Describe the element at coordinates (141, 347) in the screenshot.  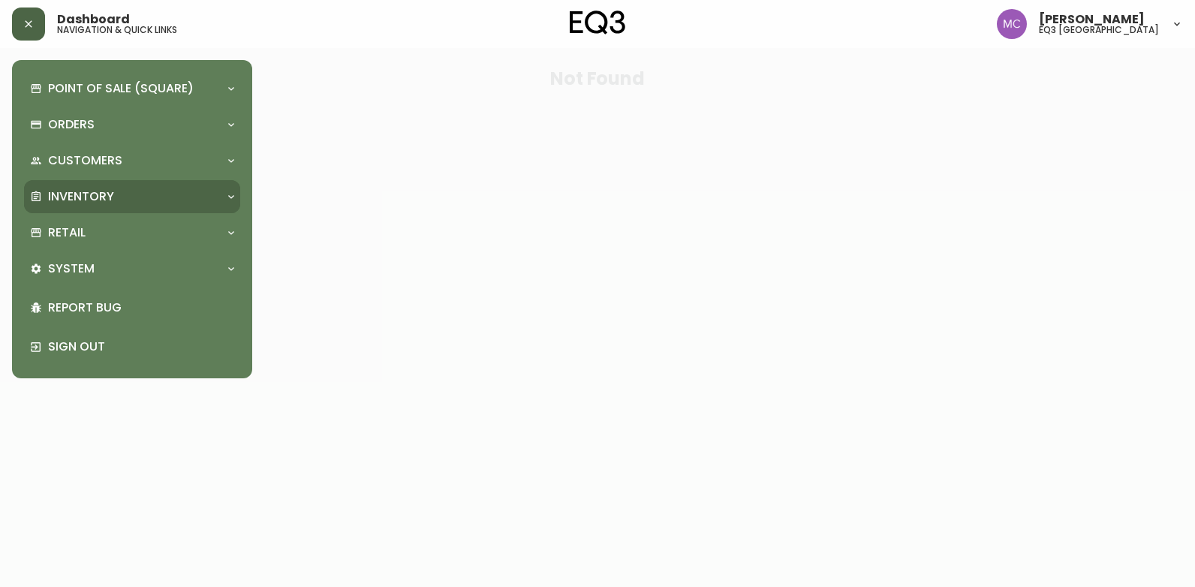
I see `p: Sign Out` at that location.